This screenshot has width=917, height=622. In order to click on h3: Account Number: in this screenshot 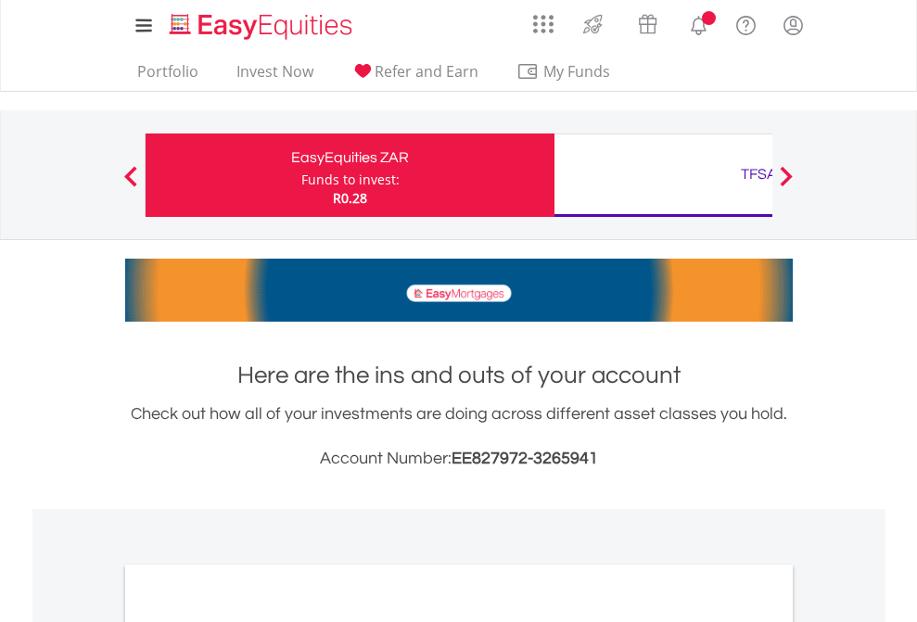, I will do `click(459, 459)`.